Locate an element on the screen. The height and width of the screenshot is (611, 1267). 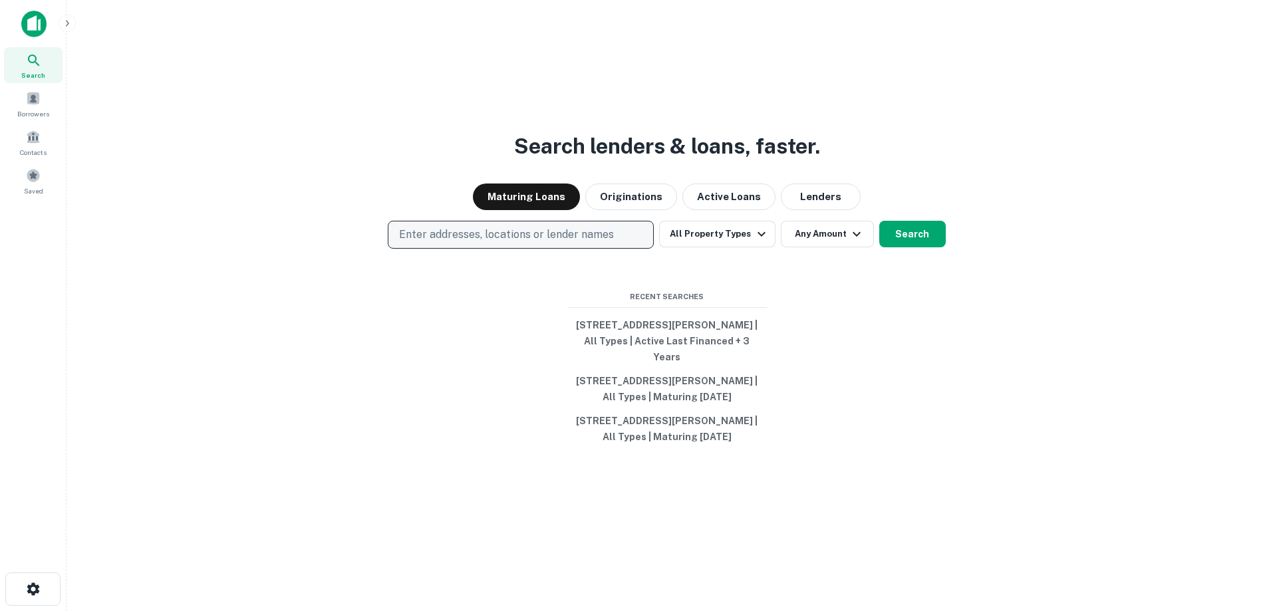
span: Borrowers is located at coordinates (33, 114).